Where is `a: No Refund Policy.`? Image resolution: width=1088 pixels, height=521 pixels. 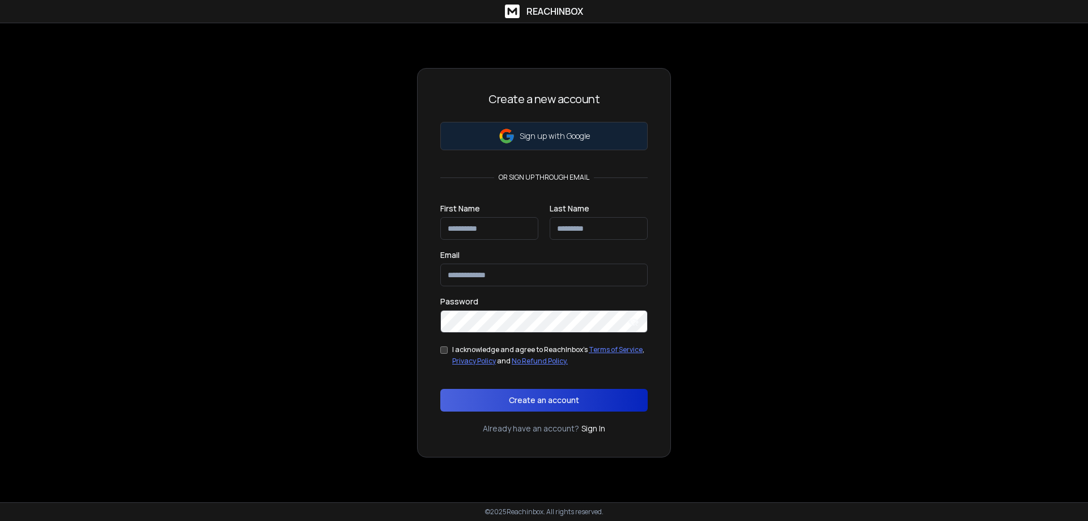
a: No Refund Policy. is located at coordinates (540, 361).